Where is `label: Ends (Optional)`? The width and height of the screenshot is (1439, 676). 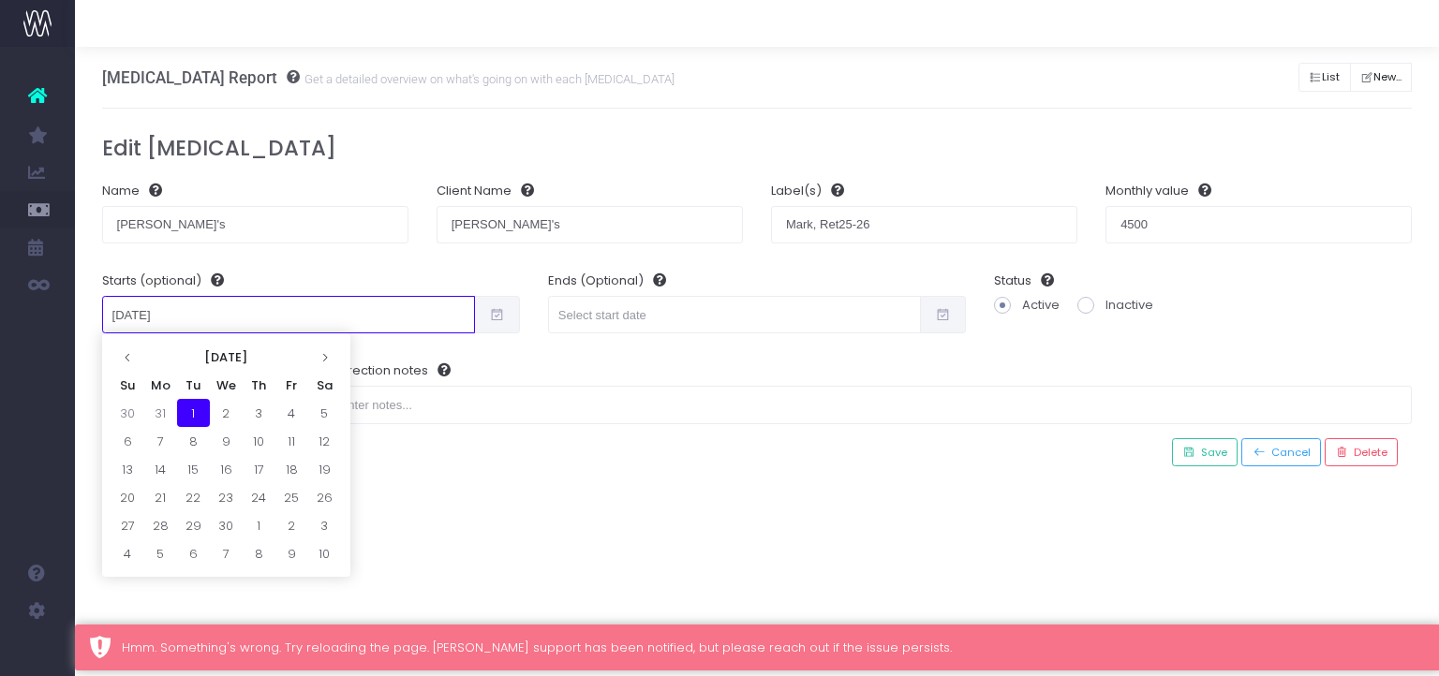 label: Ends (Optional) is located at coordinates (607, 281).